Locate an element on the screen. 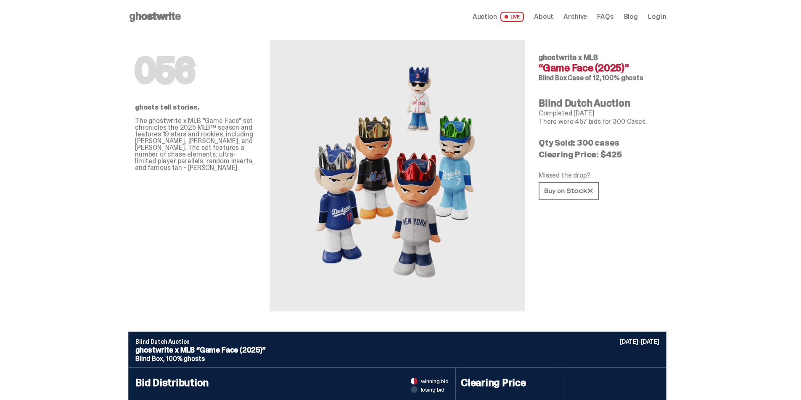  h4: Clearing Price is located at coordinates (508, 383).